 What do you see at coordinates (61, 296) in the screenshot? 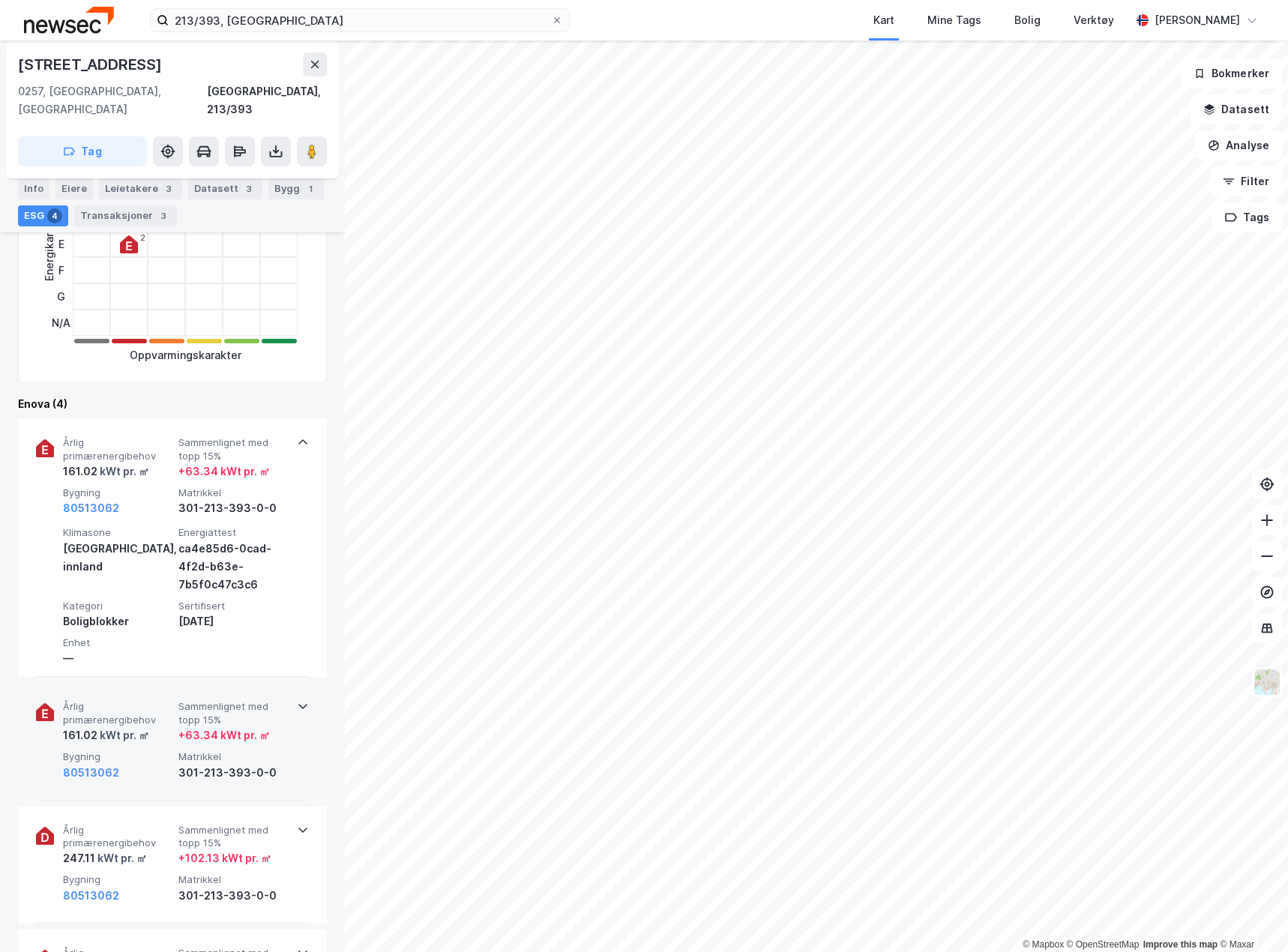
I see `div: G` at bounding box center [61, 296].